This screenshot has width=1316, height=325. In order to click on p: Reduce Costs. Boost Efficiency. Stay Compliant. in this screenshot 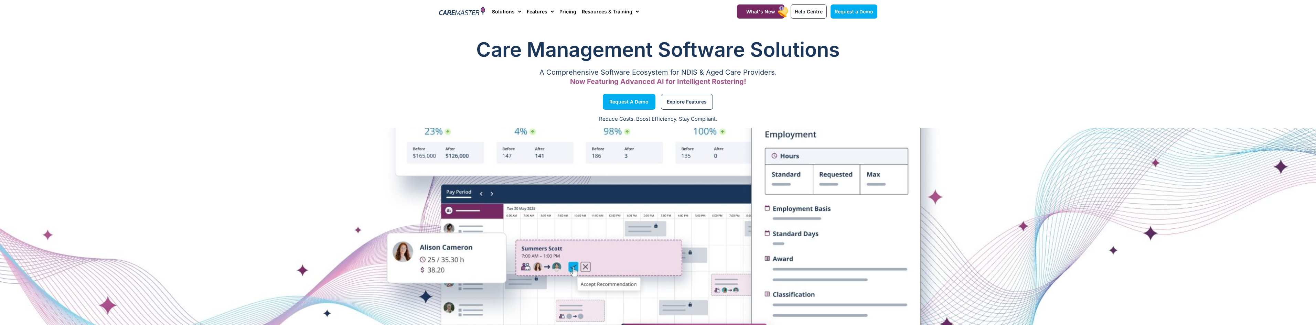, I will do `click(658, 119)`.